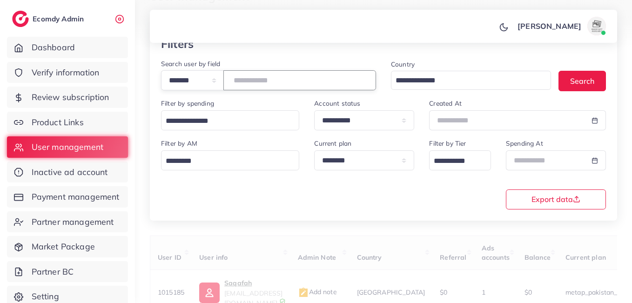  What do you see at coordinates (67, 172) in the screenshot?
I see `a: Inactive ad account` at bounding box center [67, 172].